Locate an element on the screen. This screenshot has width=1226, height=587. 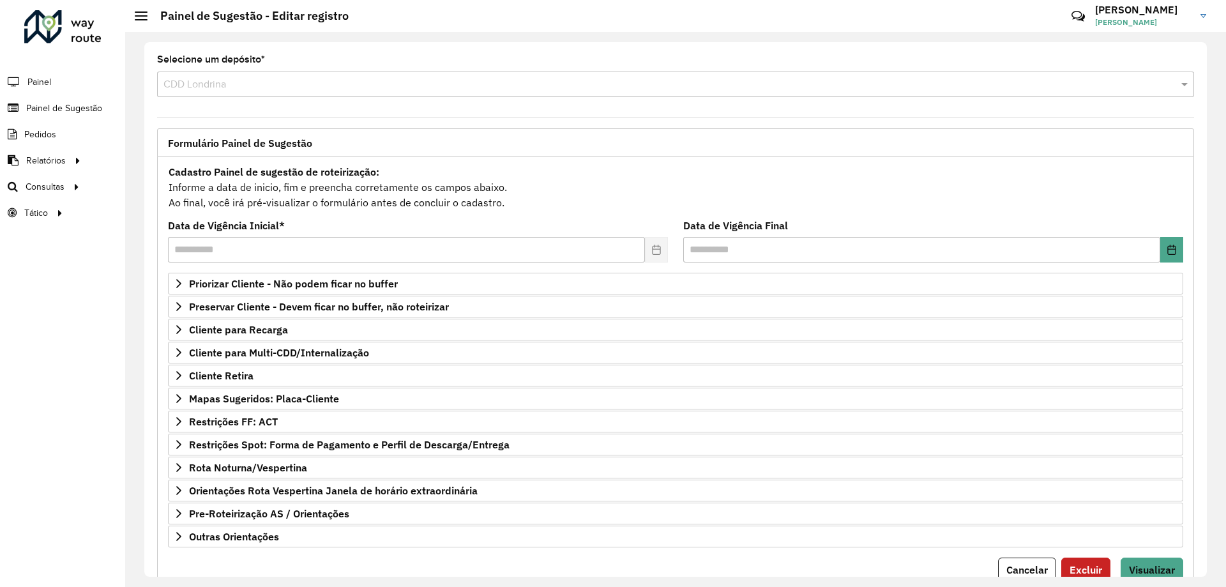
span: Pre-Roteirização AS / Orientações is located at coordinates (269, 513).